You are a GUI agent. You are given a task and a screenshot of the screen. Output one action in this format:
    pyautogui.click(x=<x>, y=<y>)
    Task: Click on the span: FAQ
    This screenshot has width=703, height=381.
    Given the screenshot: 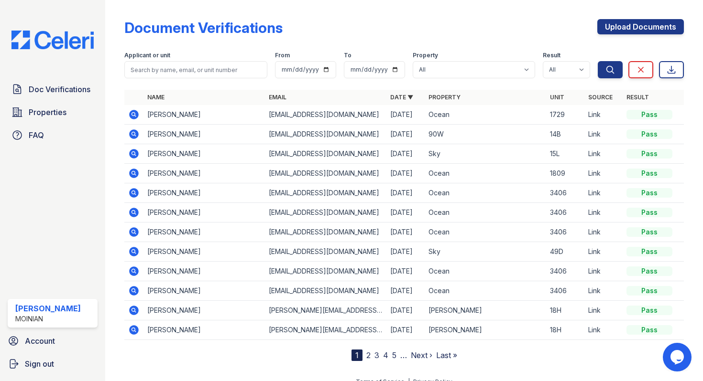 What is the action you would take?
    pyautogui.click(x=36, y=135)
    